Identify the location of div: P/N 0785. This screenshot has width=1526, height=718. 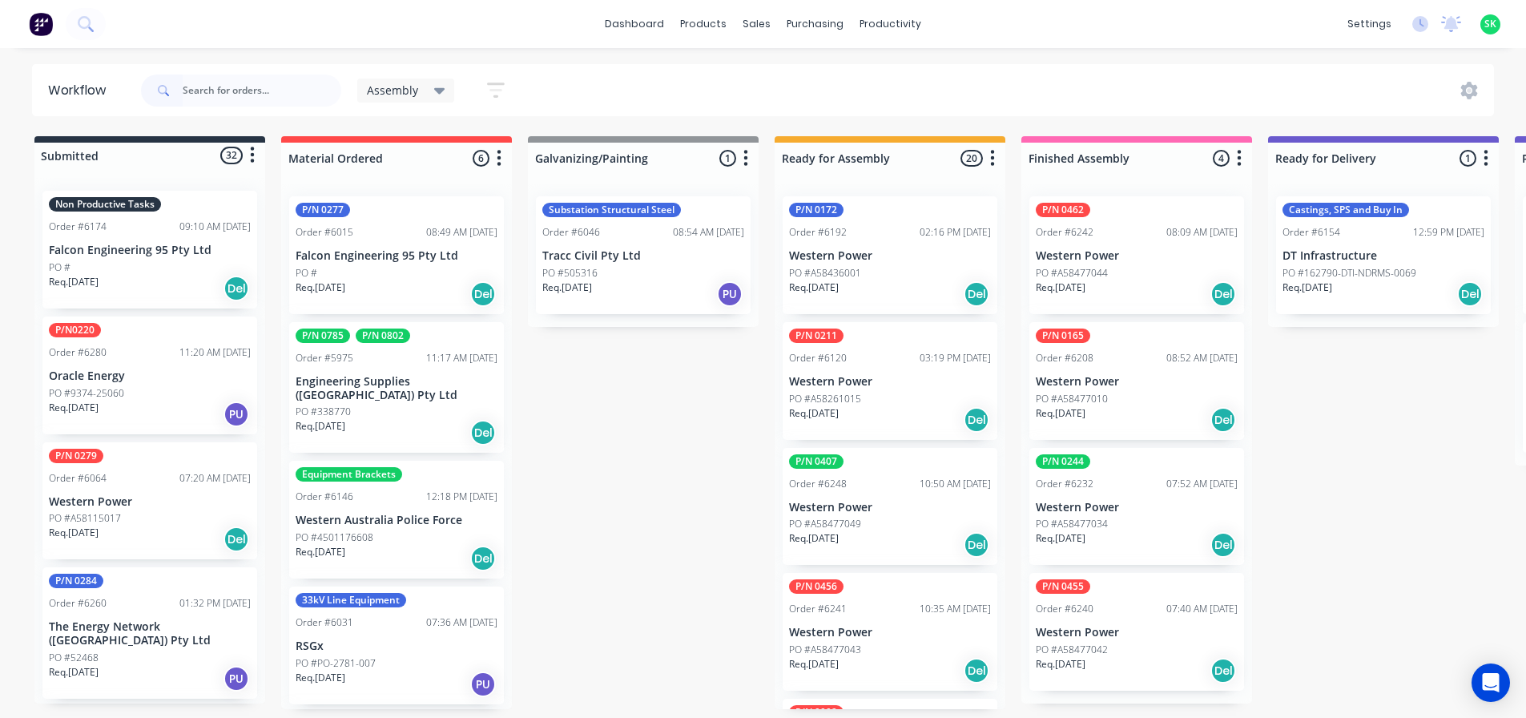
(323, 336).